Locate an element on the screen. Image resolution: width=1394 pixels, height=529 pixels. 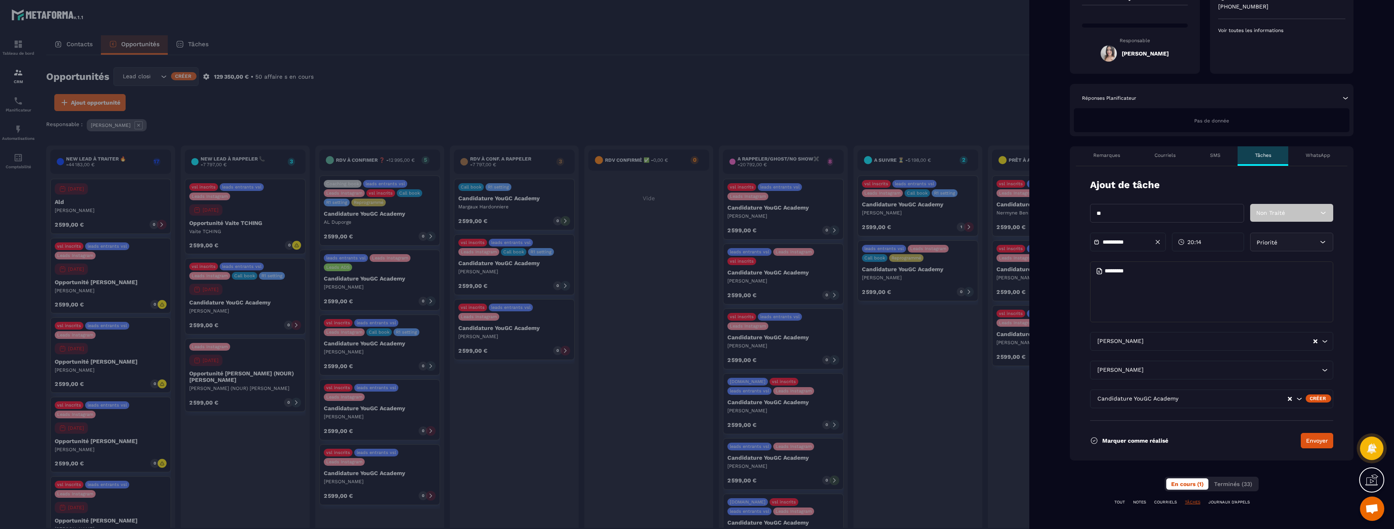
p: WhatsApp is located at coordinates (1318, 155).